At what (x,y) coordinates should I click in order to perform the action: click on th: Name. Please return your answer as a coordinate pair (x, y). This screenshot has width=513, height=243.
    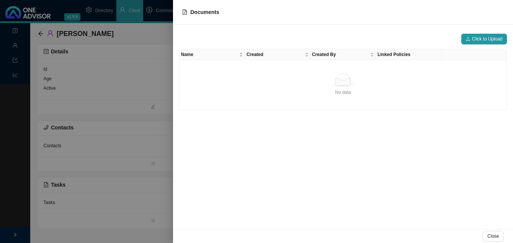
    Looking at the image, I should click on (212, 54).